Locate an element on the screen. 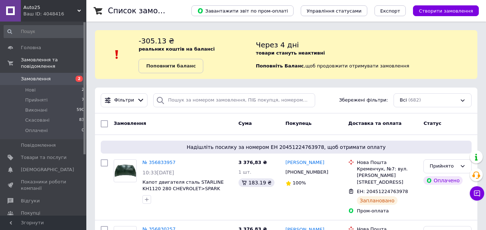 The height and width of the screenshot is (230, 486). span: Управління статусами is located at coordinates (334, 11).